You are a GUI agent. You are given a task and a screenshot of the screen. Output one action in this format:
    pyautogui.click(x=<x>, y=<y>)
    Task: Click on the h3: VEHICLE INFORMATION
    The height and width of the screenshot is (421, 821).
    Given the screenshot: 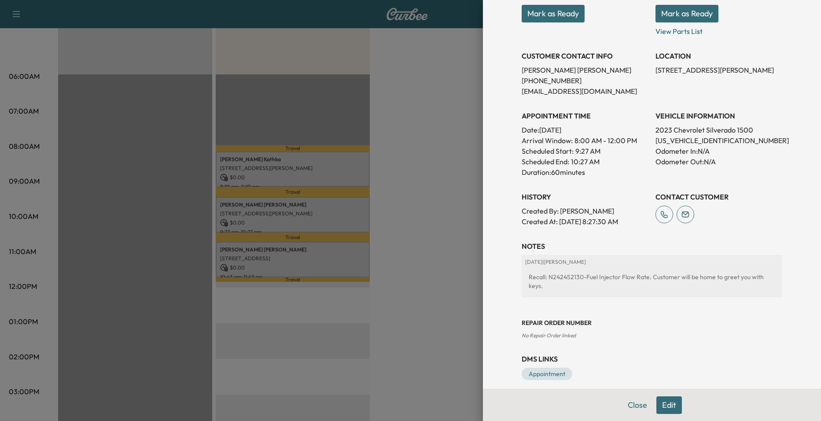 What is the action you would take?
    pyautogui.click(x=719, y=116)
    